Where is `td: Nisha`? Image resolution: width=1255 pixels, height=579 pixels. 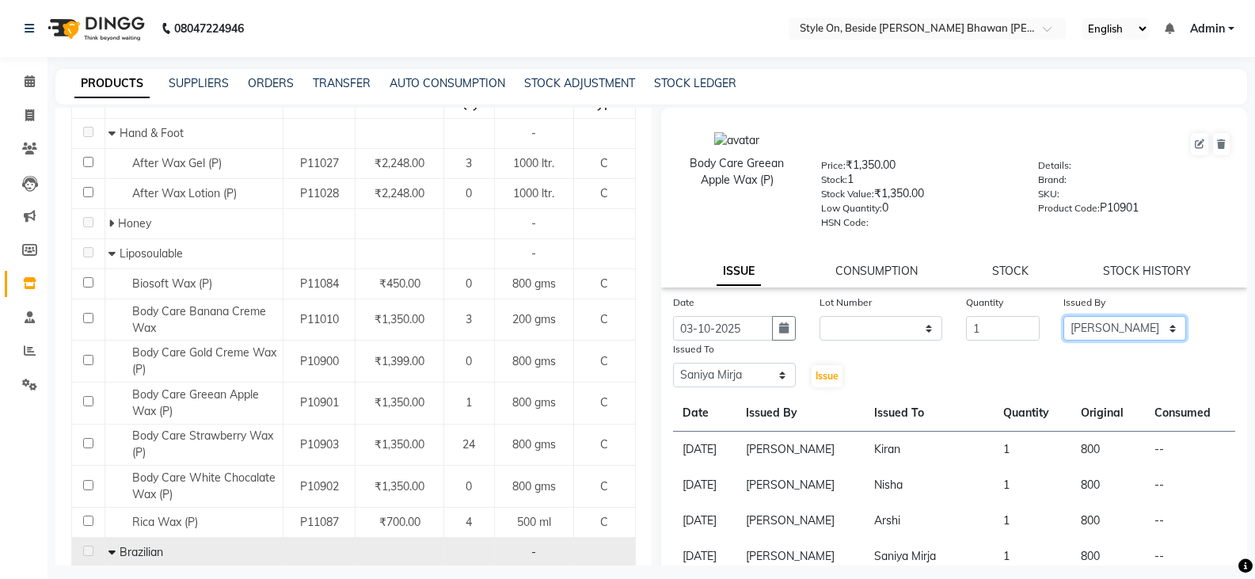
td: Nisha is located at coordinates (929, 484).